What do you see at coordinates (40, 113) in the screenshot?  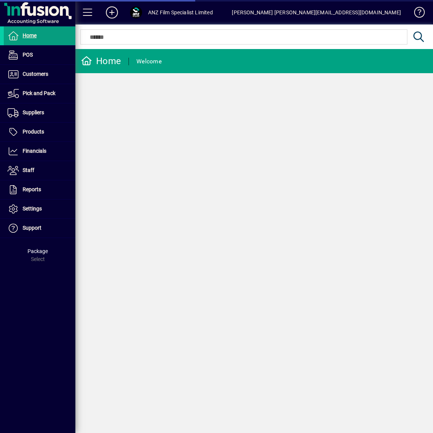 I see `a: Suppliers` at bounding box center [40, 113].